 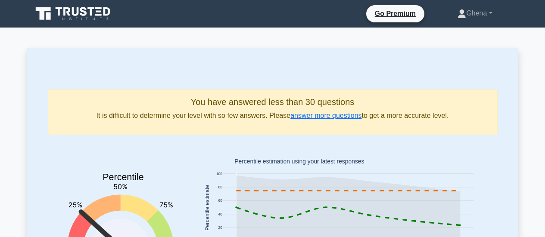 I want to click on text: Percentile estimation using your latest responses, so click(x=299, y=162).